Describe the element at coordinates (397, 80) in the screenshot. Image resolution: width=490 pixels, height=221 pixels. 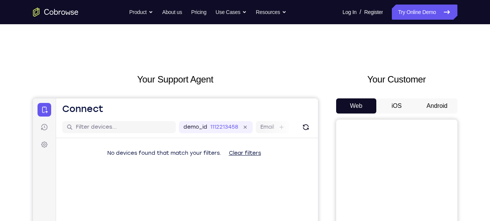
I see `h2: Your Customer` at that location.